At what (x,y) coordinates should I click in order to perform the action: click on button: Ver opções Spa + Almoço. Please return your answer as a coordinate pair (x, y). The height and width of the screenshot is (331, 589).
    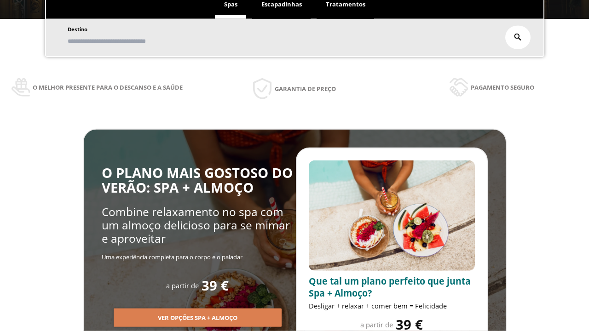
    Looking at the image, I should click on (197, 318).